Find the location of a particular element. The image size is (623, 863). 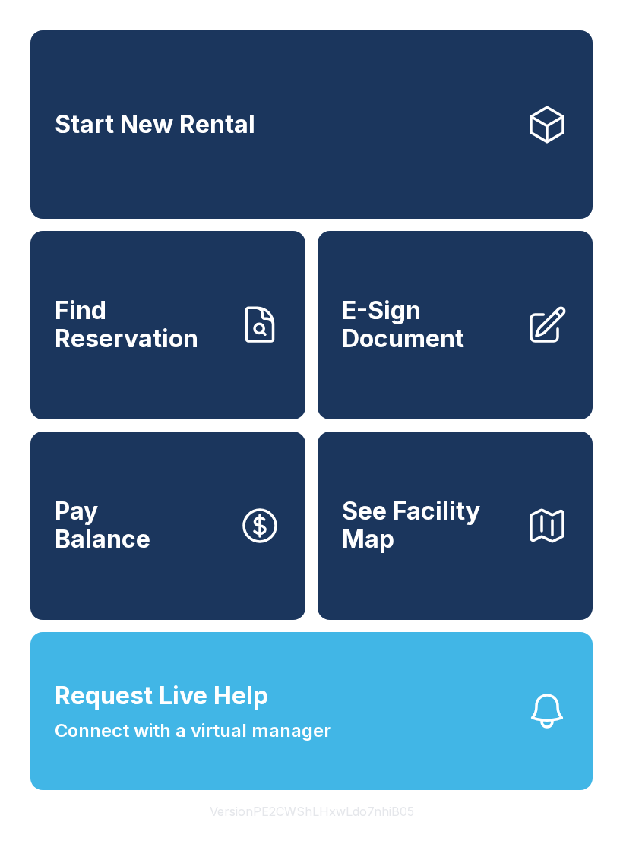

a: Start New Rental is located at coordinates (312, 125).